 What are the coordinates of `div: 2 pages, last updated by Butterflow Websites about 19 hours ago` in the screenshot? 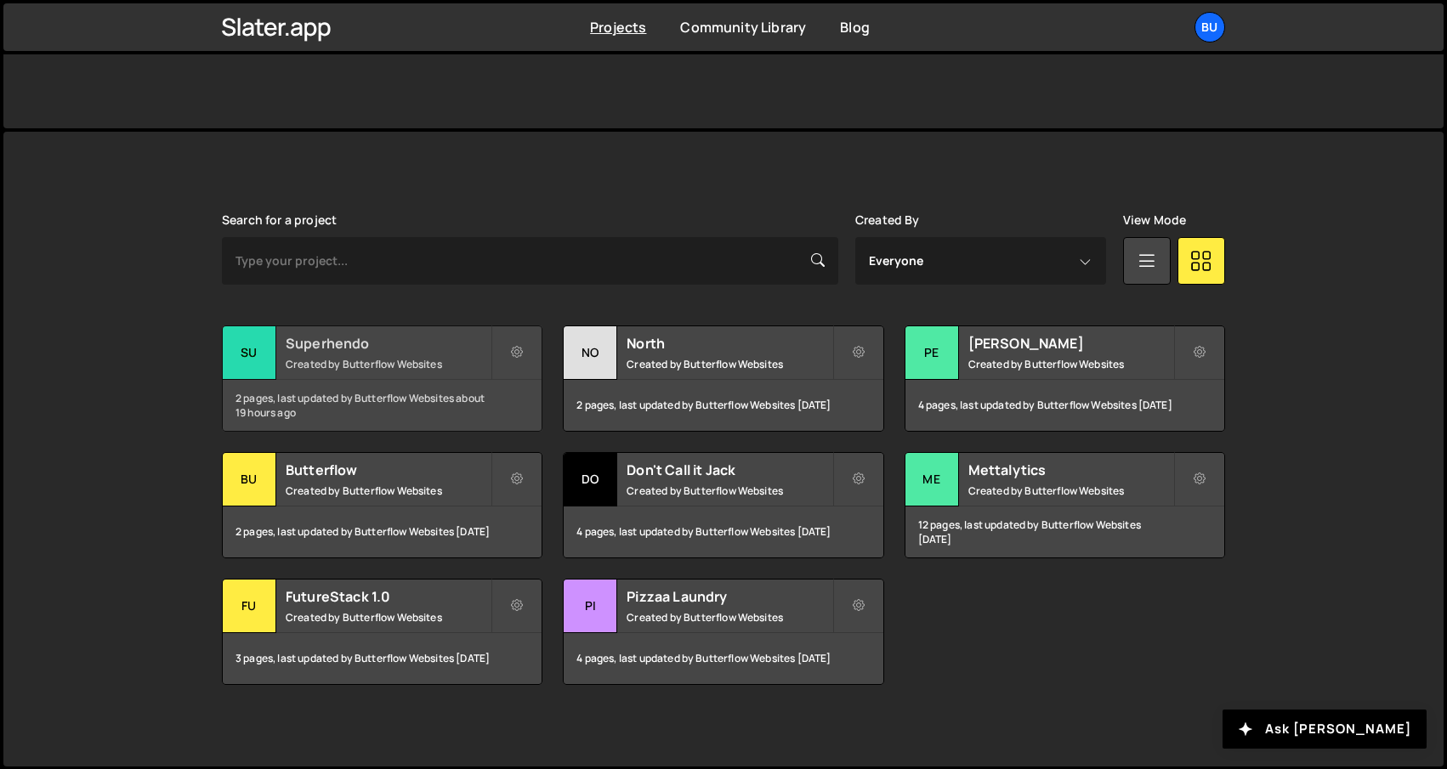 It's located at (382, 405).